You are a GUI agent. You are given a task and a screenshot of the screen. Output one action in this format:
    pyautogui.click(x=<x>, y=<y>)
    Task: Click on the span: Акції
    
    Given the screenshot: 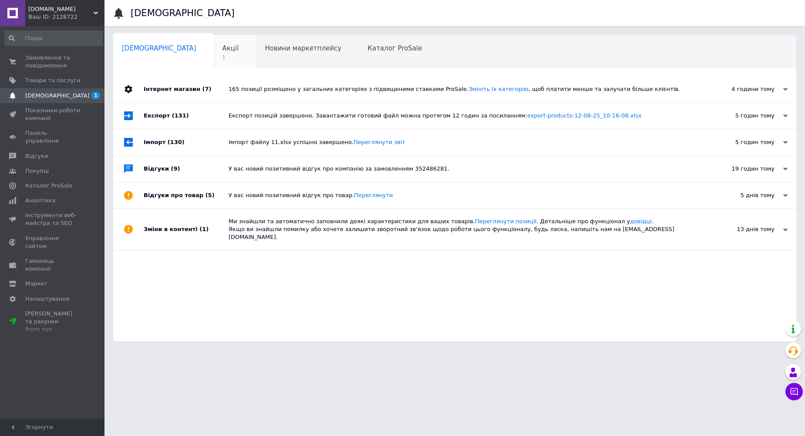 What is the action you would take?
    pyautogui.click(x=231, y=48)
    